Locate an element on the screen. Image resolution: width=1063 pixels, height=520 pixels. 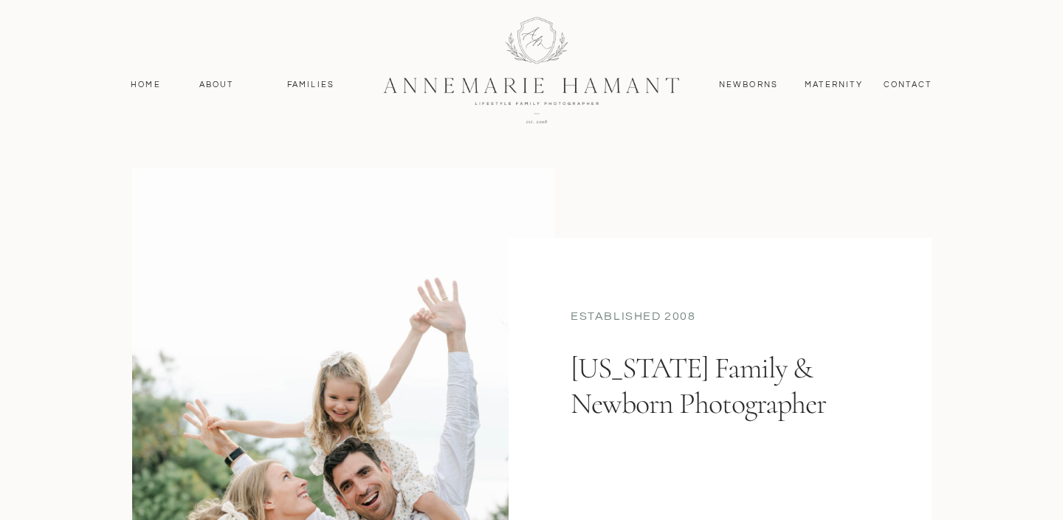
a: Families is located at coordinates (311, 85).